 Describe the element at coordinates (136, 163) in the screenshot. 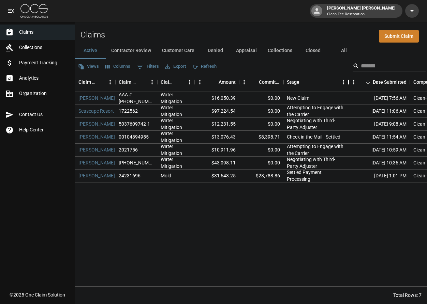

I see `div: 1006-18-2882` at that location.